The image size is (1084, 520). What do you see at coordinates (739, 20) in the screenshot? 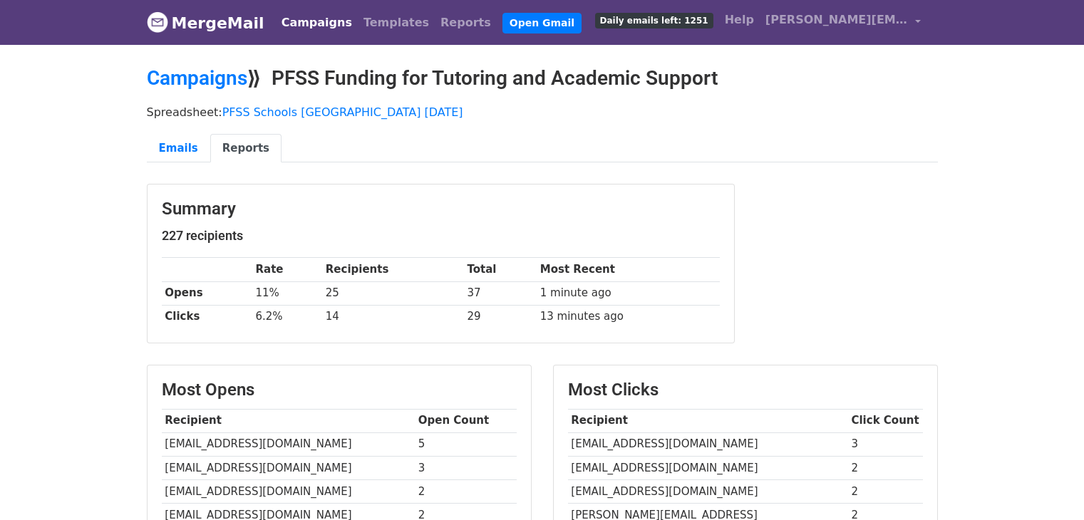
I see `a: Help` at bounding box center [739, 20].